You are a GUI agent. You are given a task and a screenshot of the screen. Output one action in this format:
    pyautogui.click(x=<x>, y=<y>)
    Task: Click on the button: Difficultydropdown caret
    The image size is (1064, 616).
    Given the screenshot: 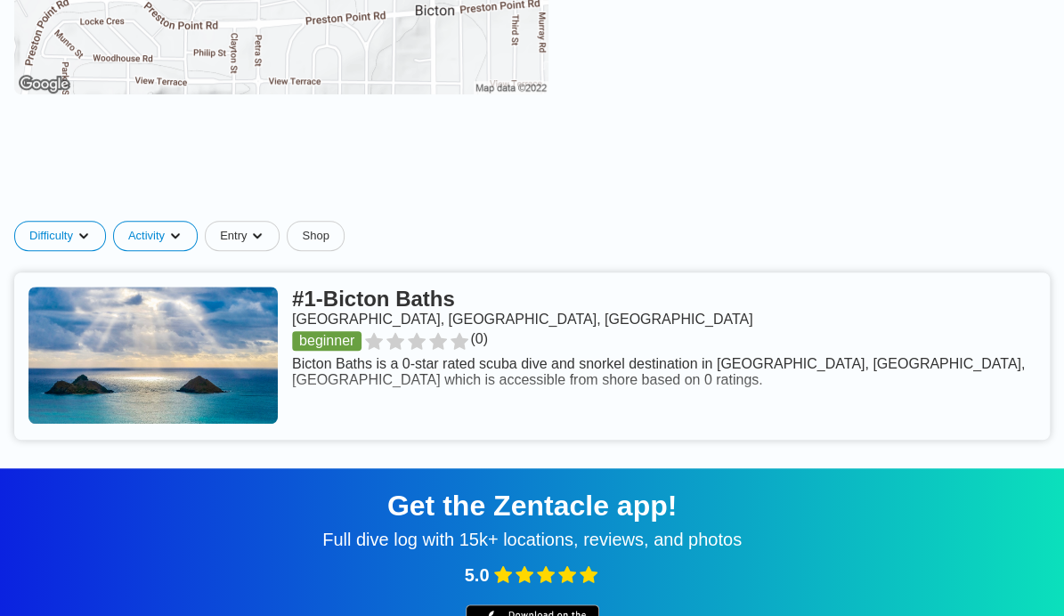 What is the action you would take?
    pyautogui.click(x=63, y=236)
    